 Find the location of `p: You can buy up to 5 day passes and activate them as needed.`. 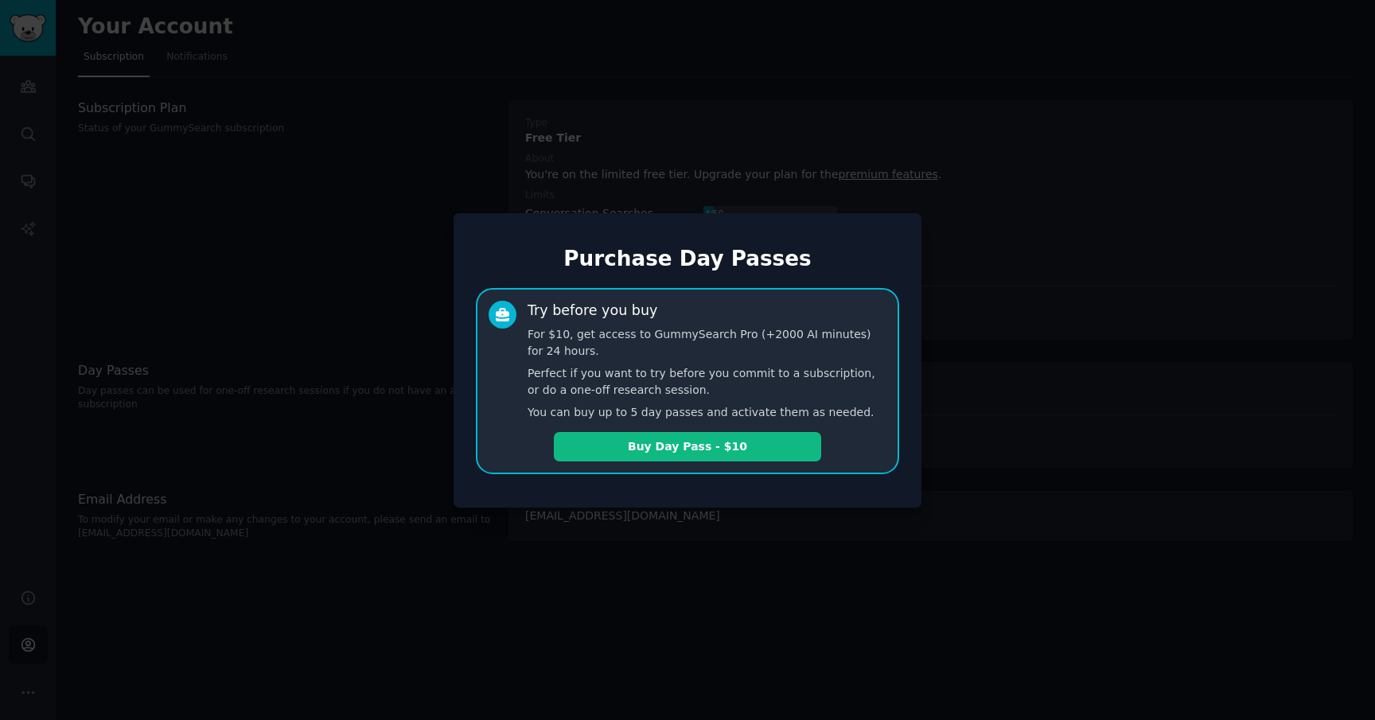

p: You can buy up to 5 day passes and activate them as needed. is located at coordinates (707, 412).